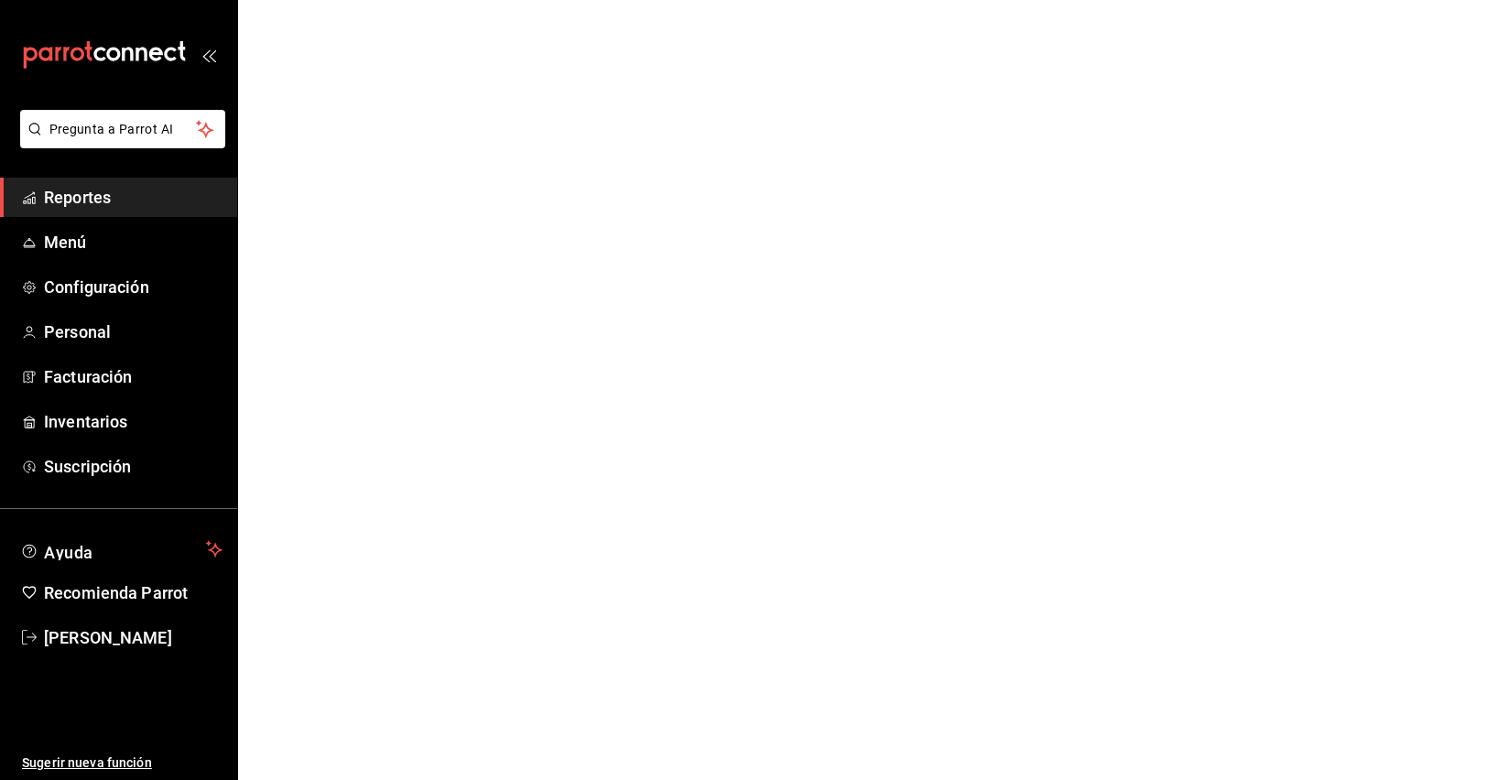 The image size is (1509, 780). I want to click on button: open_drawer_menu, so click(209, 55).